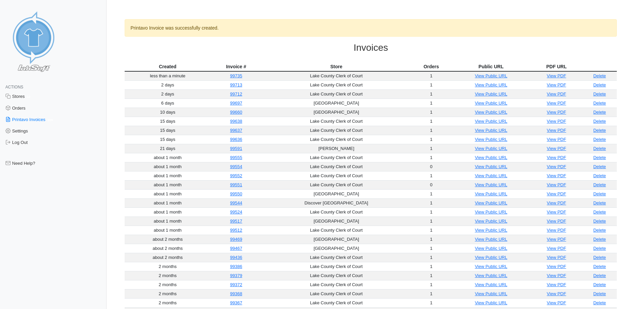 The image size is (640, 309). Describe the element at coordinates (336, 67) in the screenshot. I see `th: Store` at that location.